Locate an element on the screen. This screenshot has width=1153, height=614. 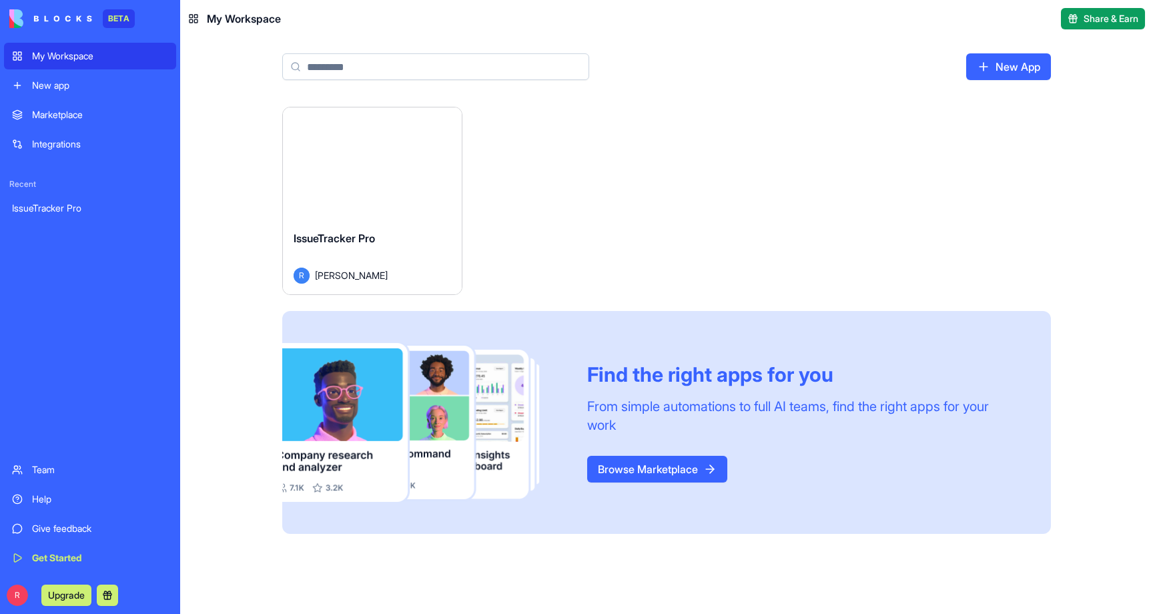
div: Help is located at coordinates (100, 499).